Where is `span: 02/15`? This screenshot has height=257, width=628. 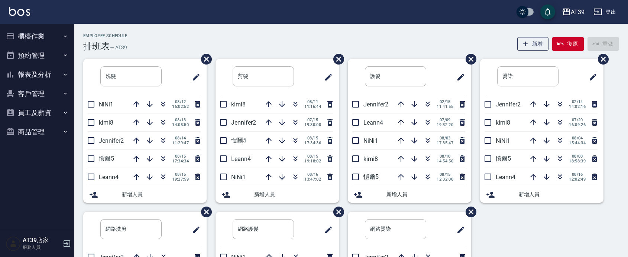
span: 02/15 is located at coordinates (445, 102).